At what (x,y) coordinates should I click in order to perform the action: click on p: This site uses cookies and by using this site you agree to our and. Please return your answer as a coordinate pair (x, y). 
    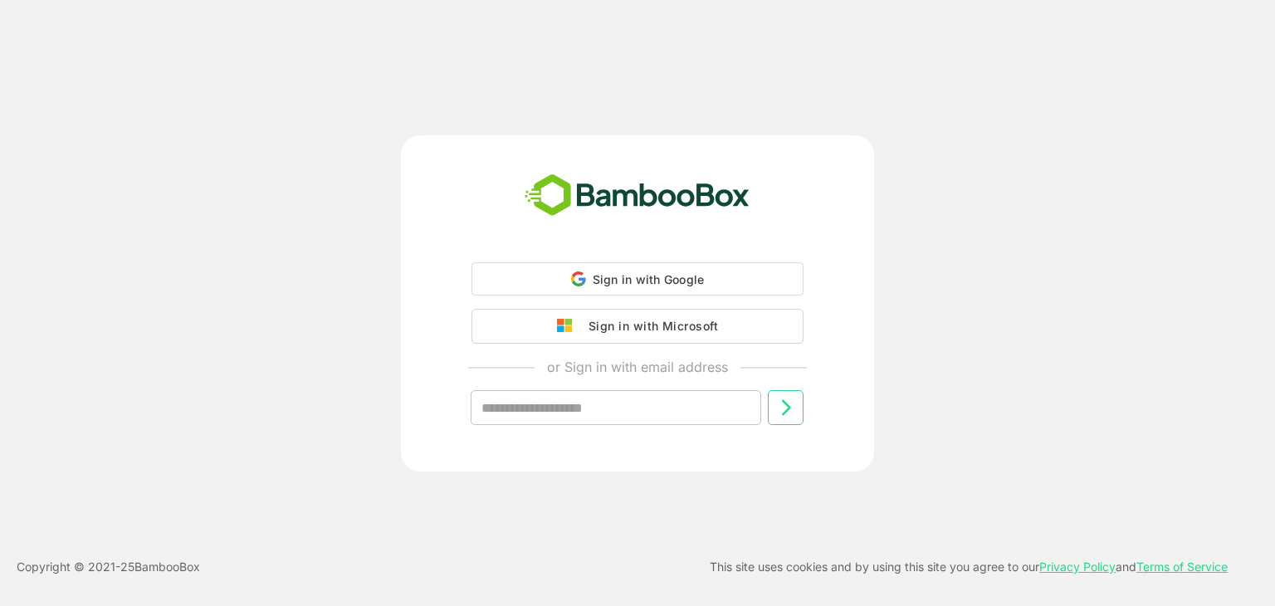
    Looking at the image, I should click on (968, 567).